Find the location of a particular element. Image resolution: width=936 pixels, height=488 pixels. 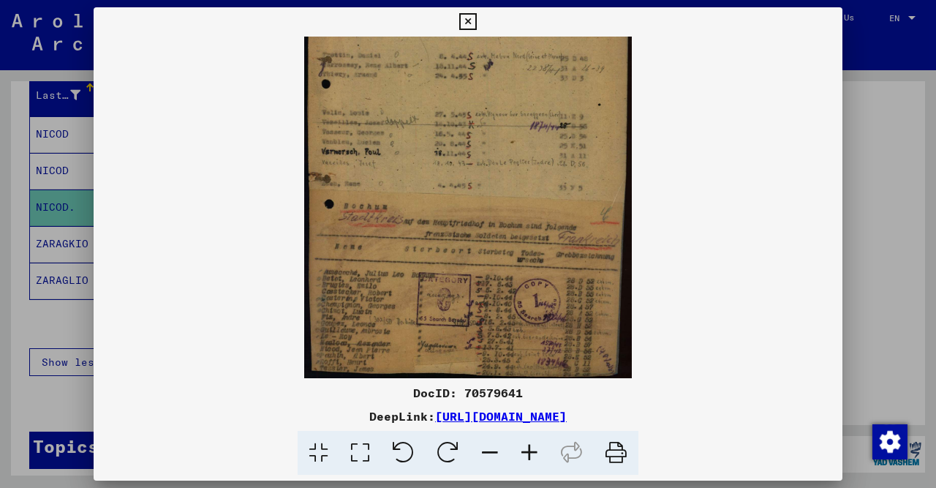

img: Zustimmung ändern is located at coordinates (890, 442).